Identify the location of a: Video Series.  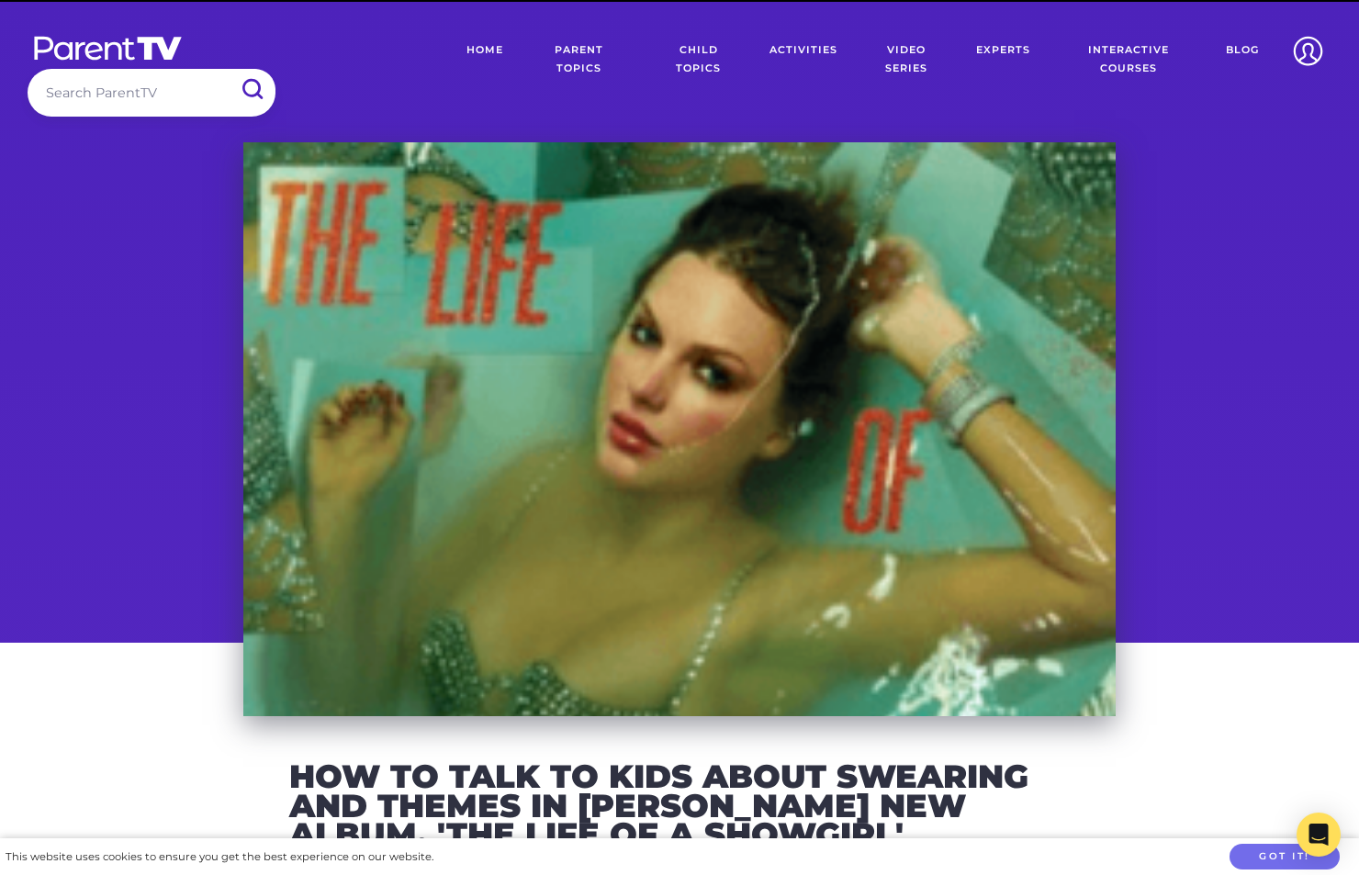
(906, 60).